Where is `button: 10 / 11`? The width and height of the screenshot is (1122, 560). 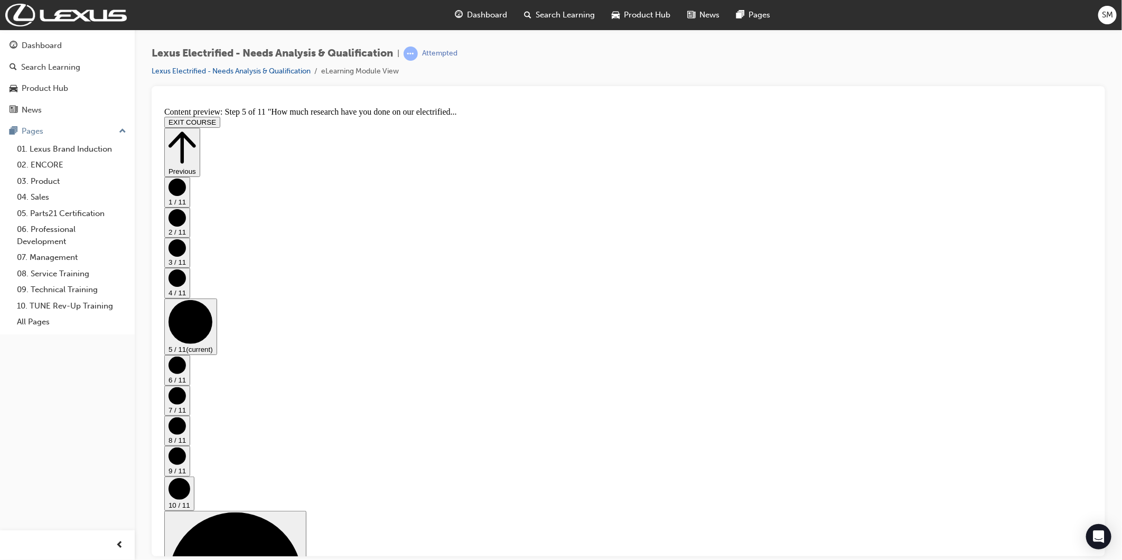 button: 10 / 11 is located at coordinates (19, 390).